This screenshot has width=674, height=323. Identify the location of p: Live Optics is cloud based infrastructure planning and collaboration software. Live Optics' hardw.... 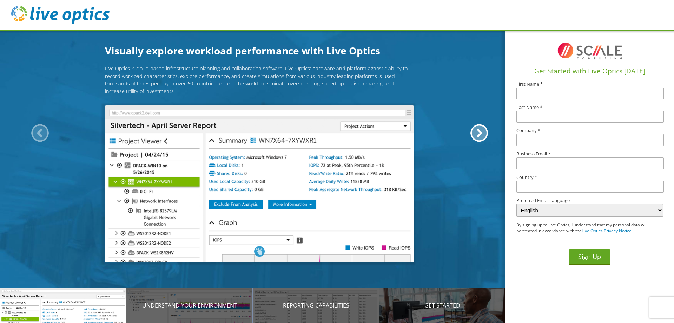
(260, 80).